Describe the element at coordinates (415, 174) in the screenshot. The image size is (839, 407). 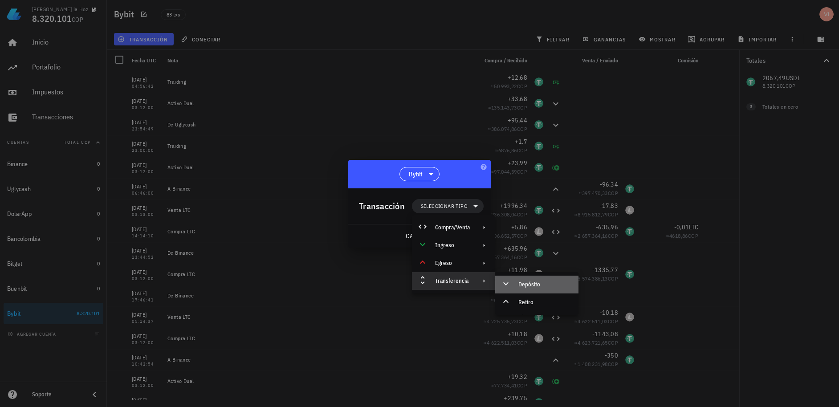
I see `span: Bybit` at that location.